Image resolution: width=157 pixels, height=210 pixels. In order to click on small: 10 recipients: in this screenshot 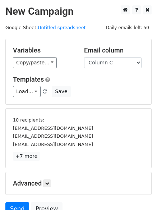, I will do `click(28, 120)`.